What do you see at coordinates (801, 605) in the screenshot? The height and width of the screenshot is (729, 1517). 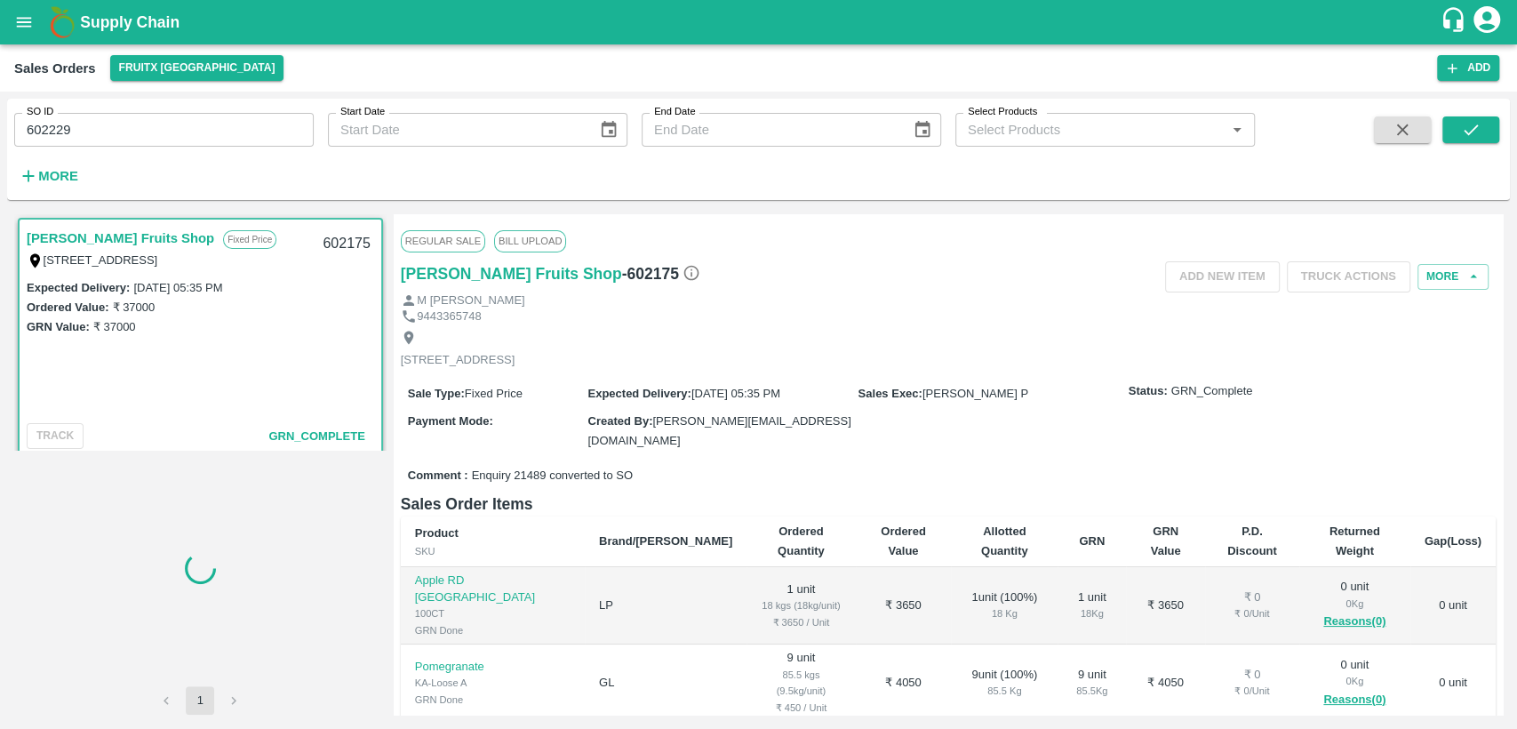 I see `div: 18 kgs (18kg/unit)` at bounding box center [801, 605].